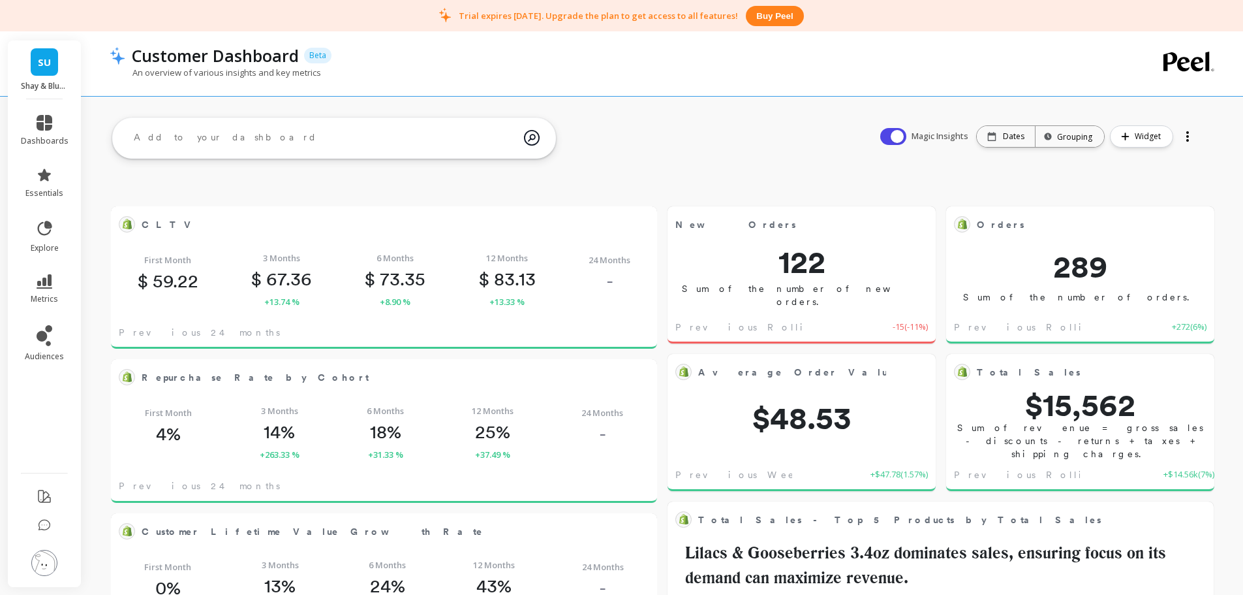  What do you see at coordinates (1150, 136) in the screenshot?
I see `span: Widget` at bounding box center [1150, 136].